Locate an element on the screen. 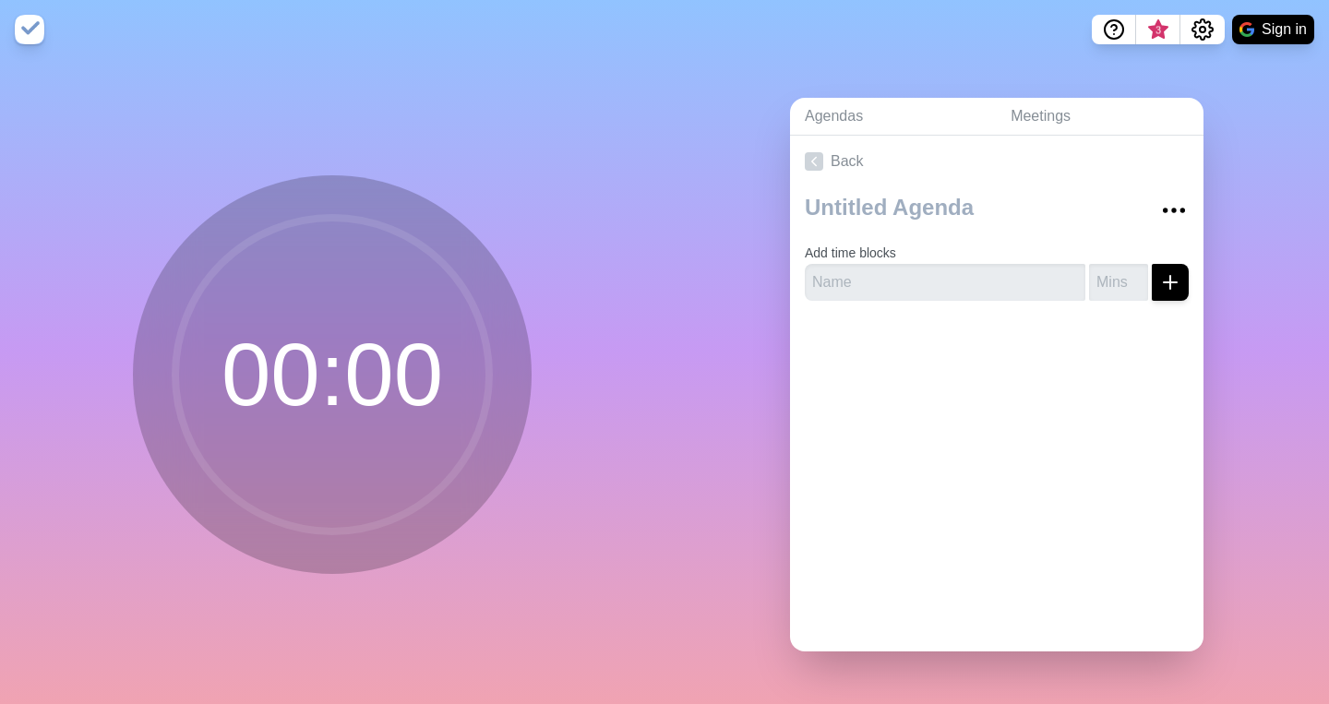 This screenshot has width=1329, height=704. button: Settings is located at coordinates (1203, 30).